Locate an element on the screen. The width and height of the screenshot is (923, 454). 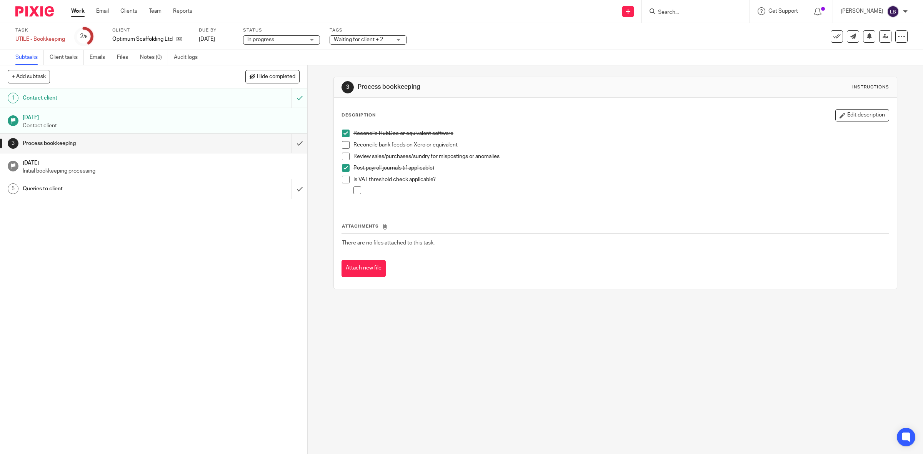
a: Clients is located at coordinates (129, 11).